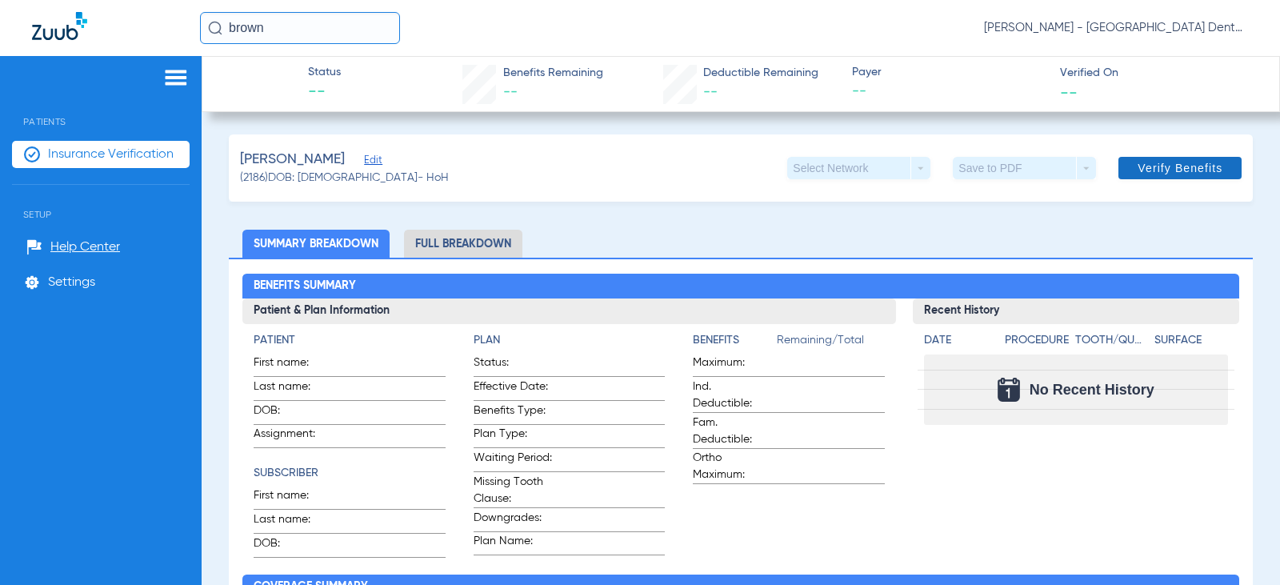 The width and height of the screenshot is (1280, 585). I want to click on span: No Recent History, so click(1092, 390).